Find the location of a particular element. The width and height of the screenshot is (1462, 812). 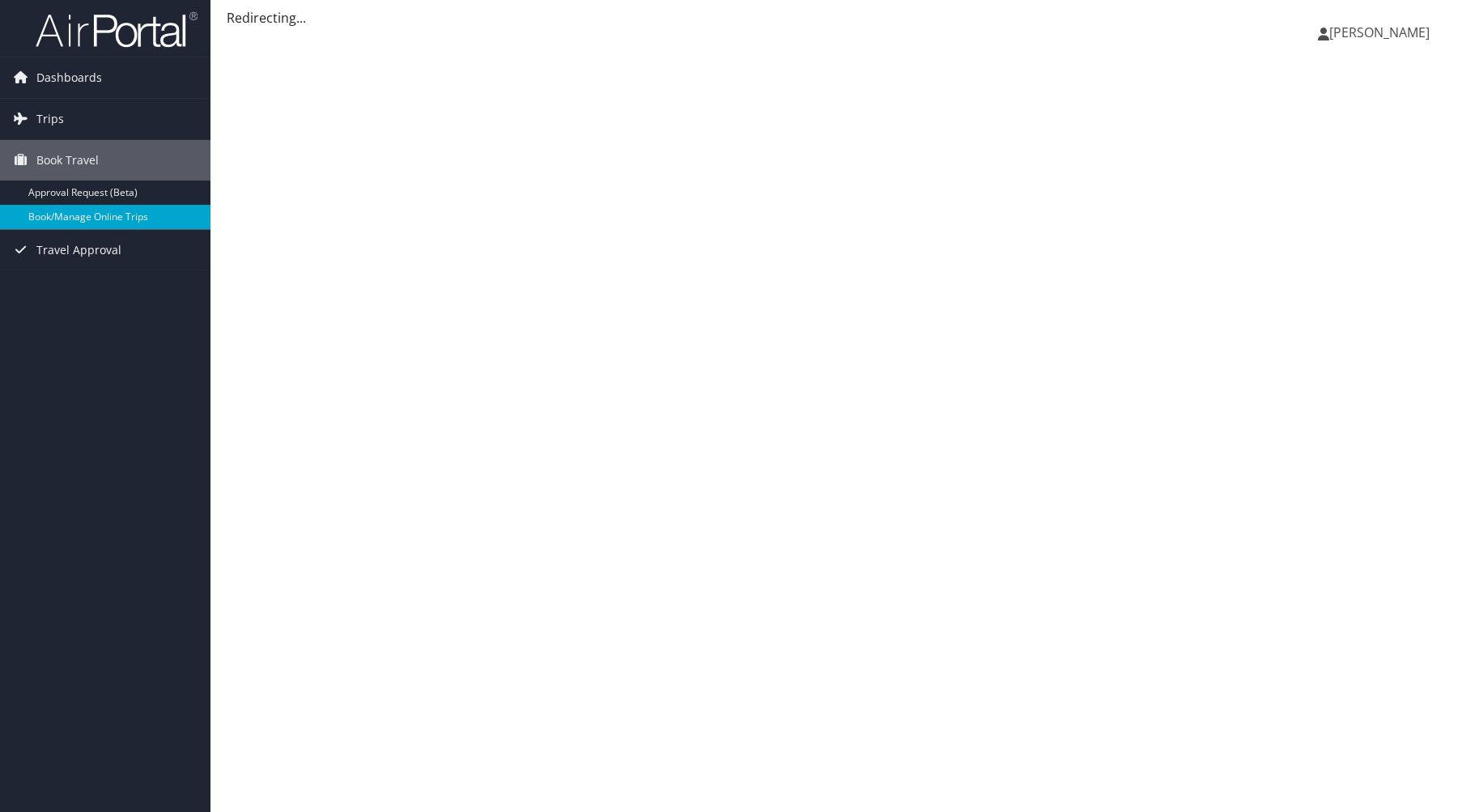

span: Travel Approval is located at coordinates (79, 250).